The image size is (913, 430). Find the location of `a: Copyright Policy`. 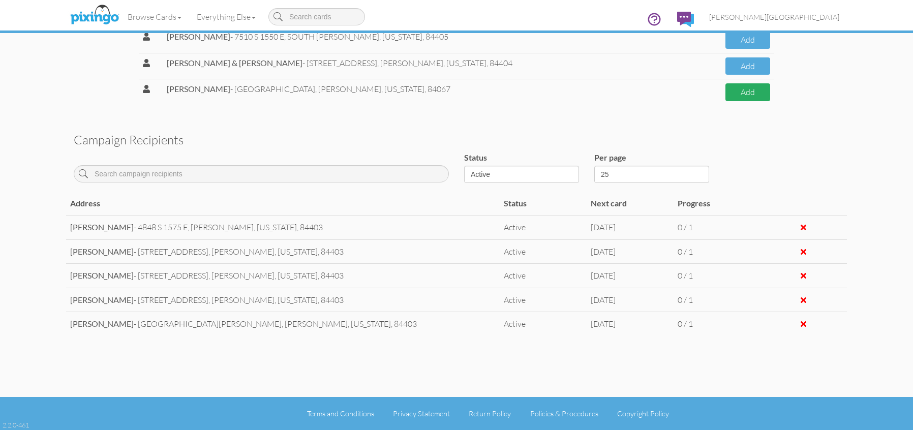

a: Copyright Policy is located at coordinates (643, 414).